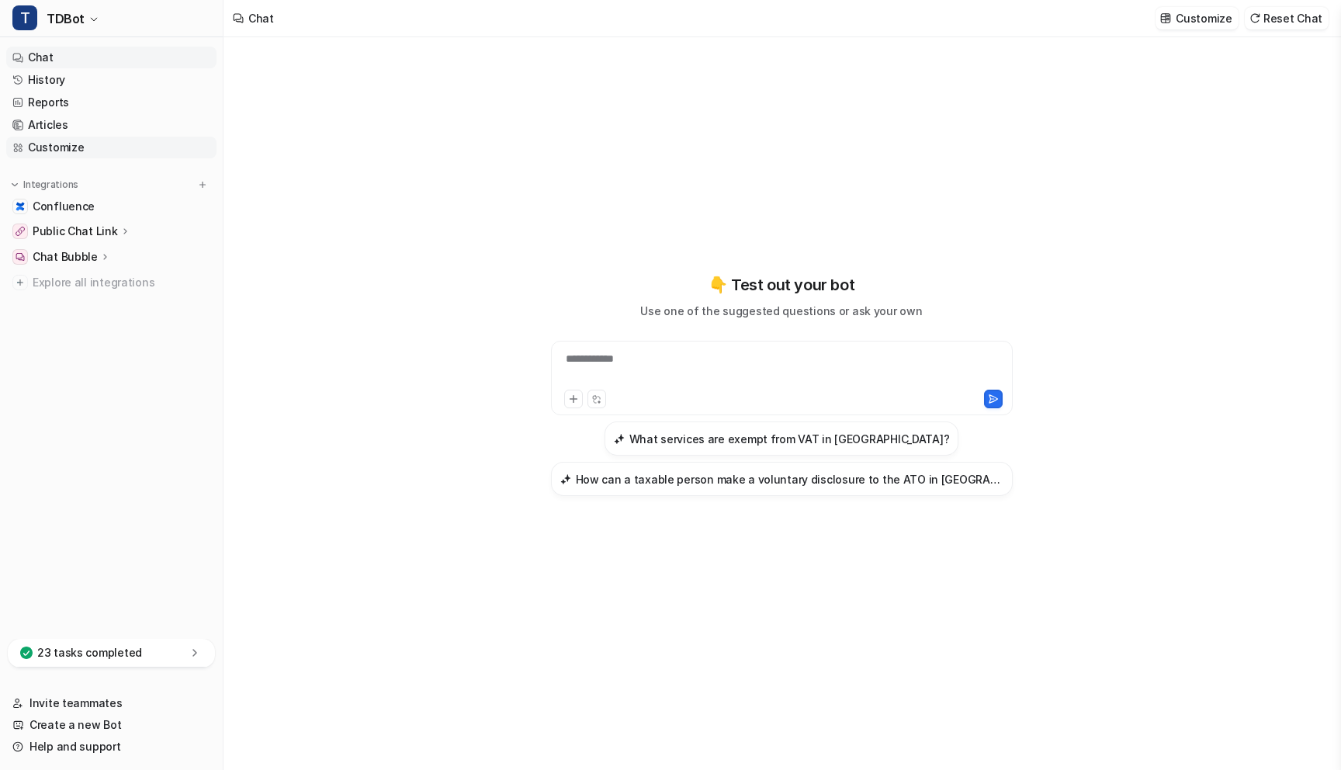  I want to click on img: customize, so click(1165, 18).